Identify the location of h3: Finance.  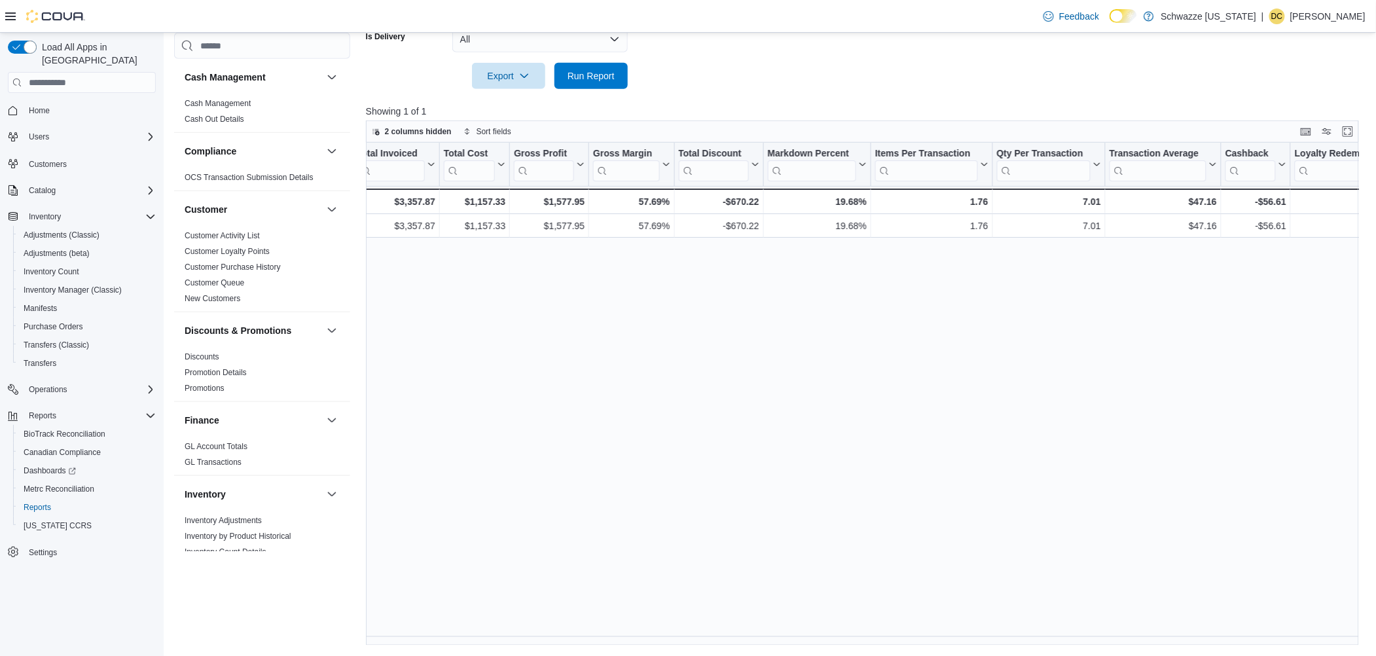
(202, 420).